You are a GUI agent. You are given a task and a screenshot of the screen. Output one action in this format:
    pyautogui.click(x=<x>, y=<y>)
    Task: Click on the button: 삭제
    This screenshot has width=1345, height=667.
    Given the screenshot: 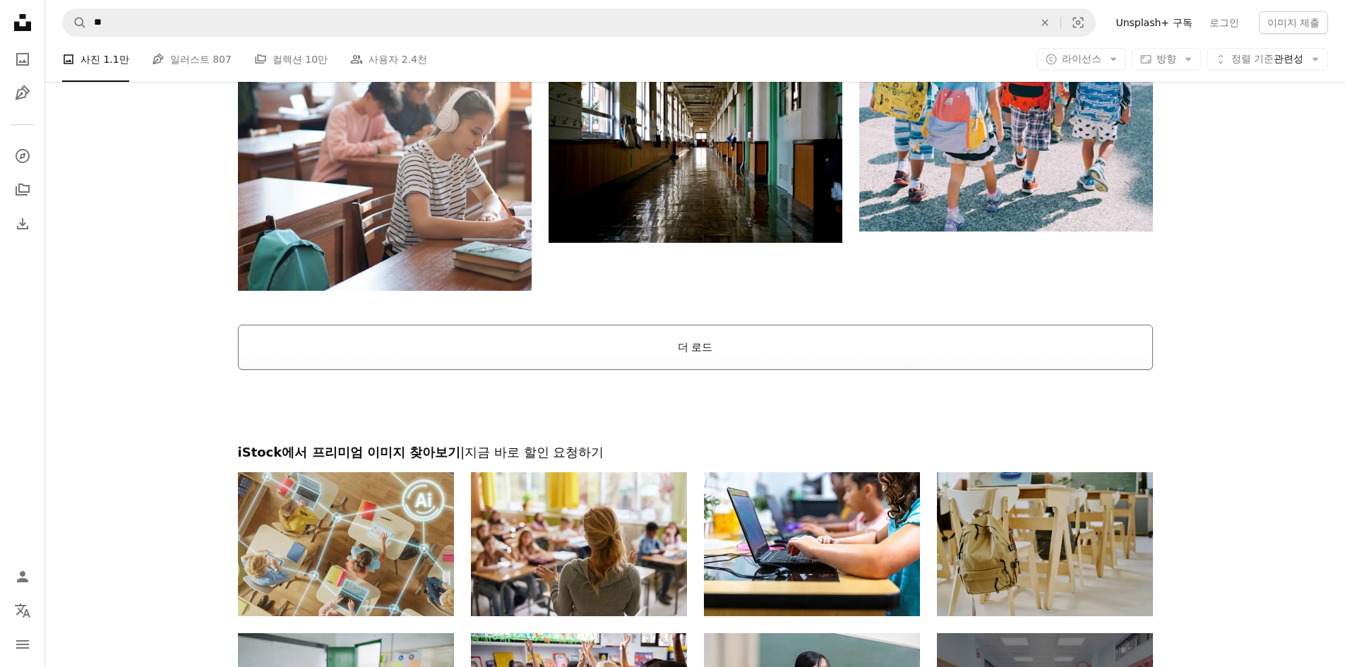 What is the action you would take?
    pyautogui.click(x=1045, y=23)
    